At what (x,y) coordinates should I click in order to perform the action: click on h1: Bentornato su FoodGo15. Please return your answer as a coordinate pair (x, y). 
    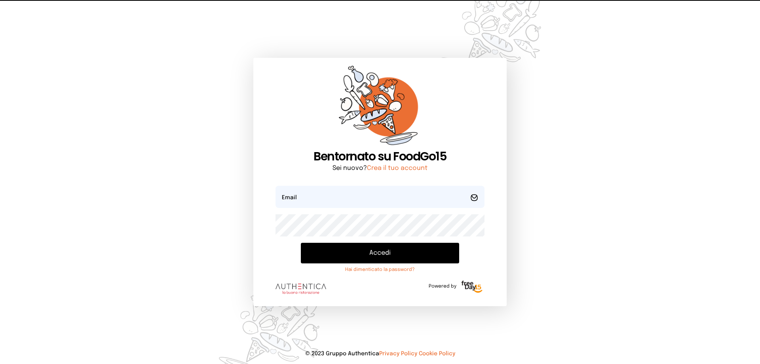
    Looking at the image, I should click on (380, 156).